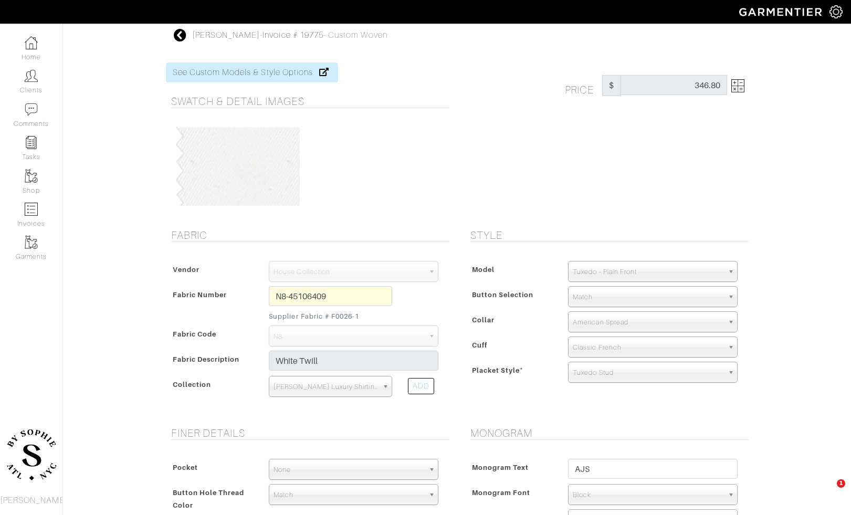 The height and width of the screenshot is (515, 851). Describe the element at coordinates (583, 86) in the screenshot. I see `h5: Price` at that location.